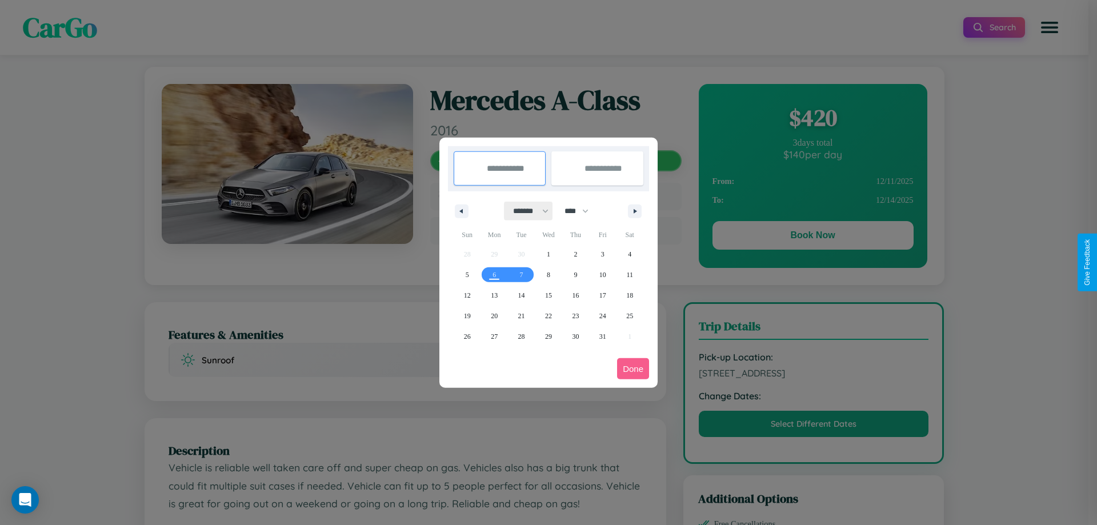 This screenshot has height=525, width=1097. I want to click on span: 28, so click(522, 336).